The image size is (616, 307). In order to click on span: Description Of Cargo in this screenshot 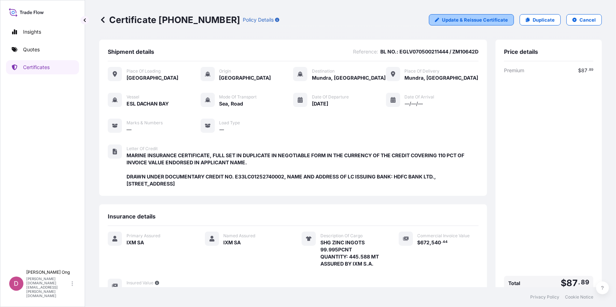, I will do `click(341, 236)`.